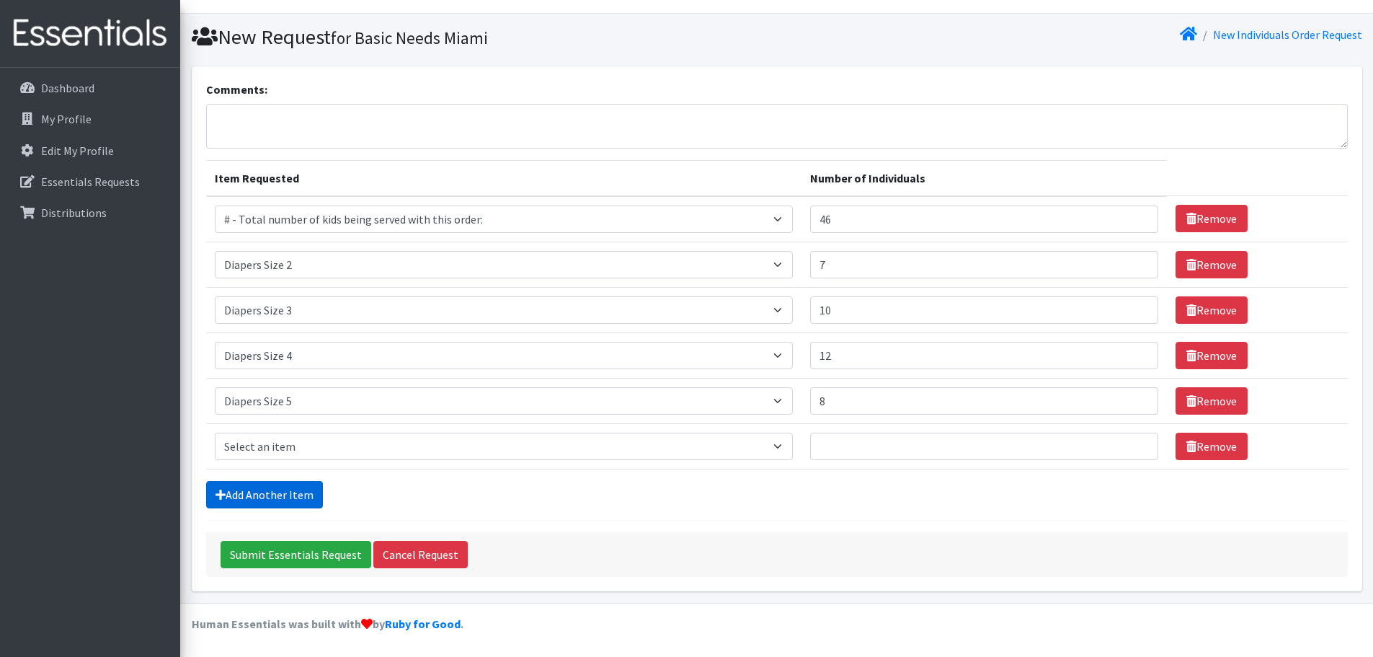  What do you see at coordinates (90, 151) in the screenshot?
I see `a: Edit My Profile` at bounding box center [90, 151].